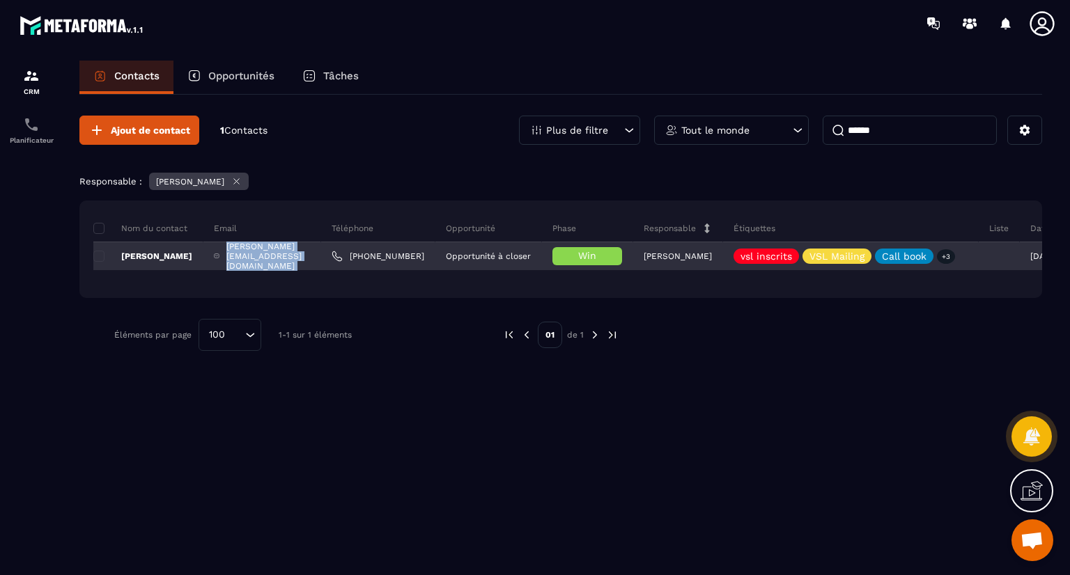  What do you see at coordinates (577, 130) in the screenshot?
I see `p: Plus de filtre` at bounding box center [577, 130].